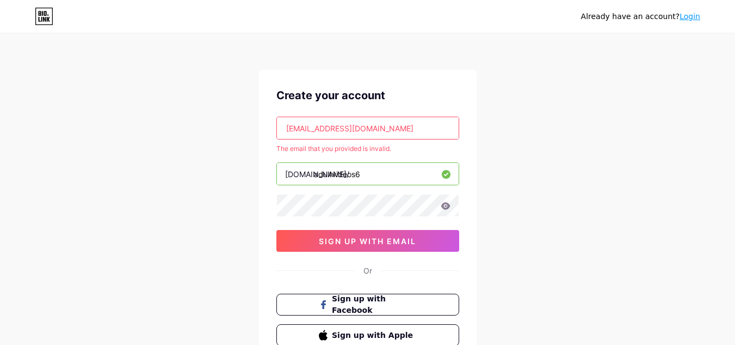  Describe the element at coordinates (368, 270) in the screenshot. I see `div: Or` at that location.